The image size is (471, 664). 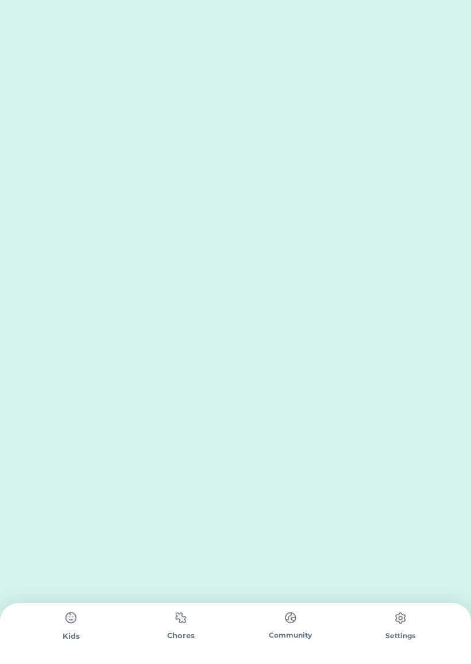 What do you see at coordinates (290, 635) in the screenshot?
I see `div: Community` at bounding box center [290, 635].